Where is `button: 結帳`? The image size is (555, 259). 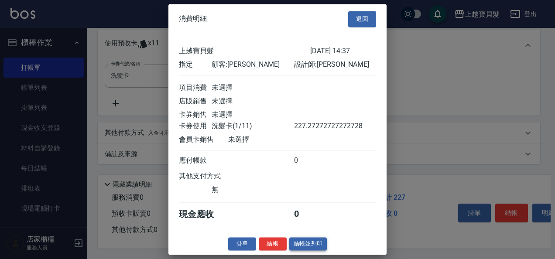 button: 結帳 is located at coordinates (273, 244).